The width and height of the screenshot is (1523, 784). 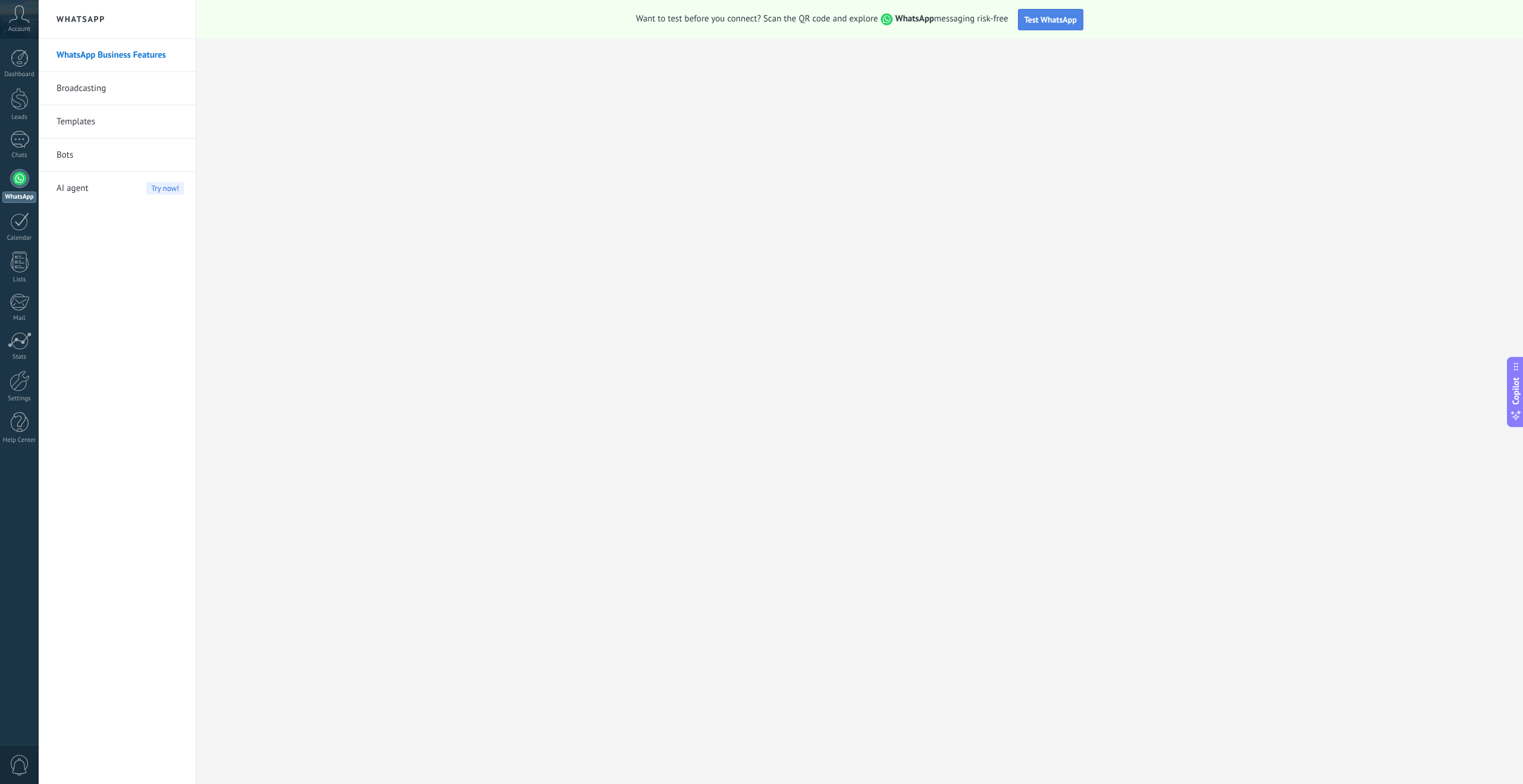 I want to click on div: WhatsApp, so click(x=19, y=197).